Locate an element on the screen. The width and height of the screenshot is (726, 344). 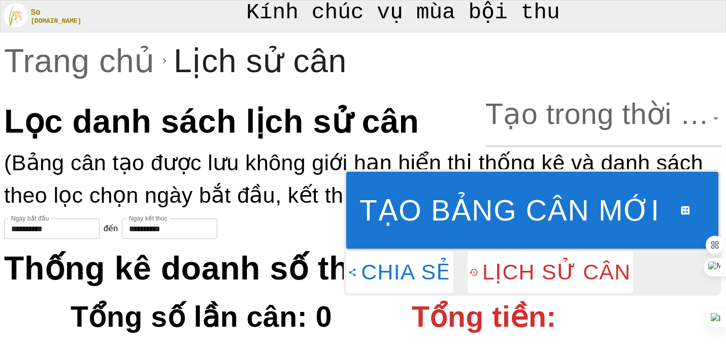
span: Tổng số lần cân: 0 is located at coordinates (241, 317).